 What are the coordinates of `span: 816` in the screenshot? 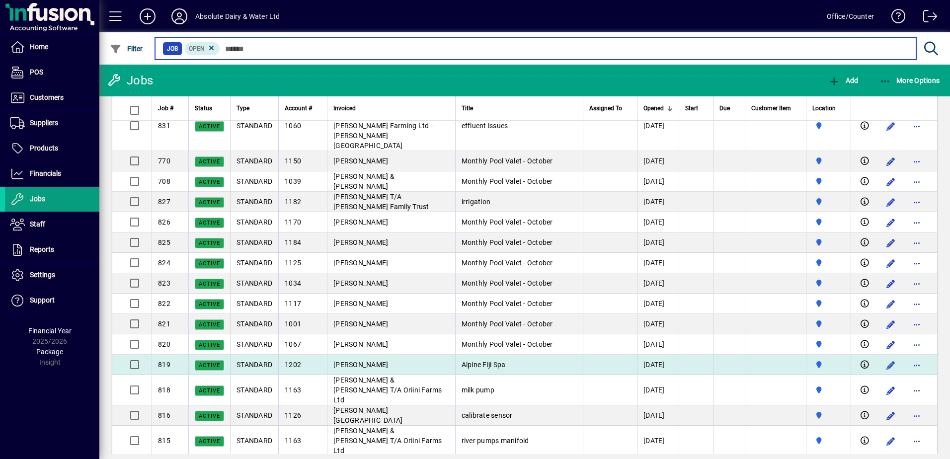 It's located at (164, 415).